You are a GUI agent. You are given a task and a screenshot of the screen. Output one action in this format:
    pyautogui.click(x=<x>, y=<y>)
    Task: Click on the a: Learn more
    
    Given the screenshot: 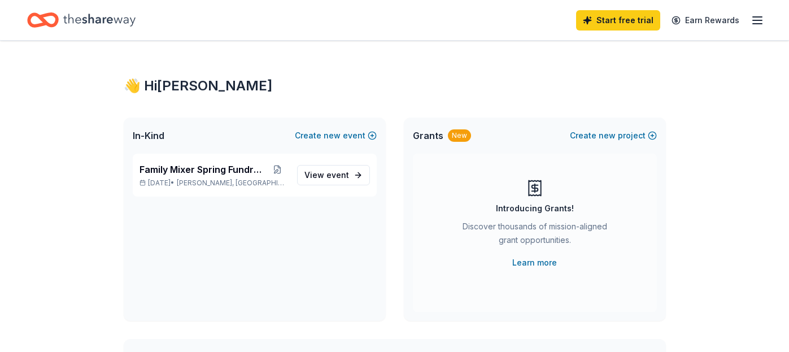 What is the action you would take?
    pyautogui.click(x=534, y=263)
    